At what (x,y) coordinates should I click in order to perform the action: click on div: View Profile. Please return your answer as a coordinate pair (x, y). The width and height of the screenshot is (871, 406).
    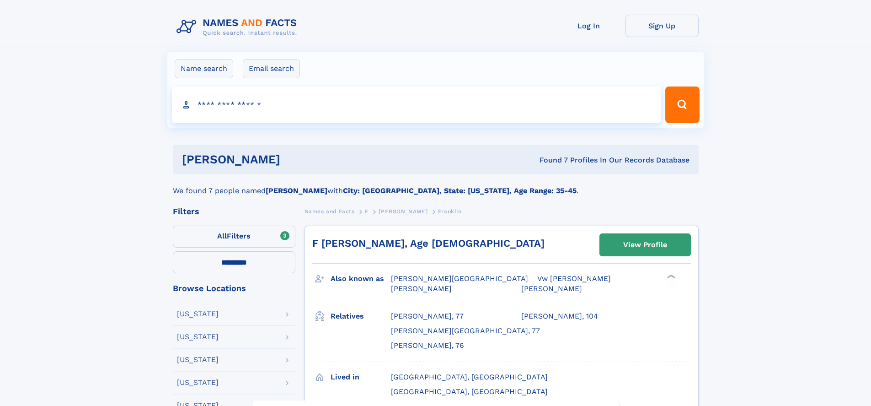
    Looking at the image, I should click on (645, 245).